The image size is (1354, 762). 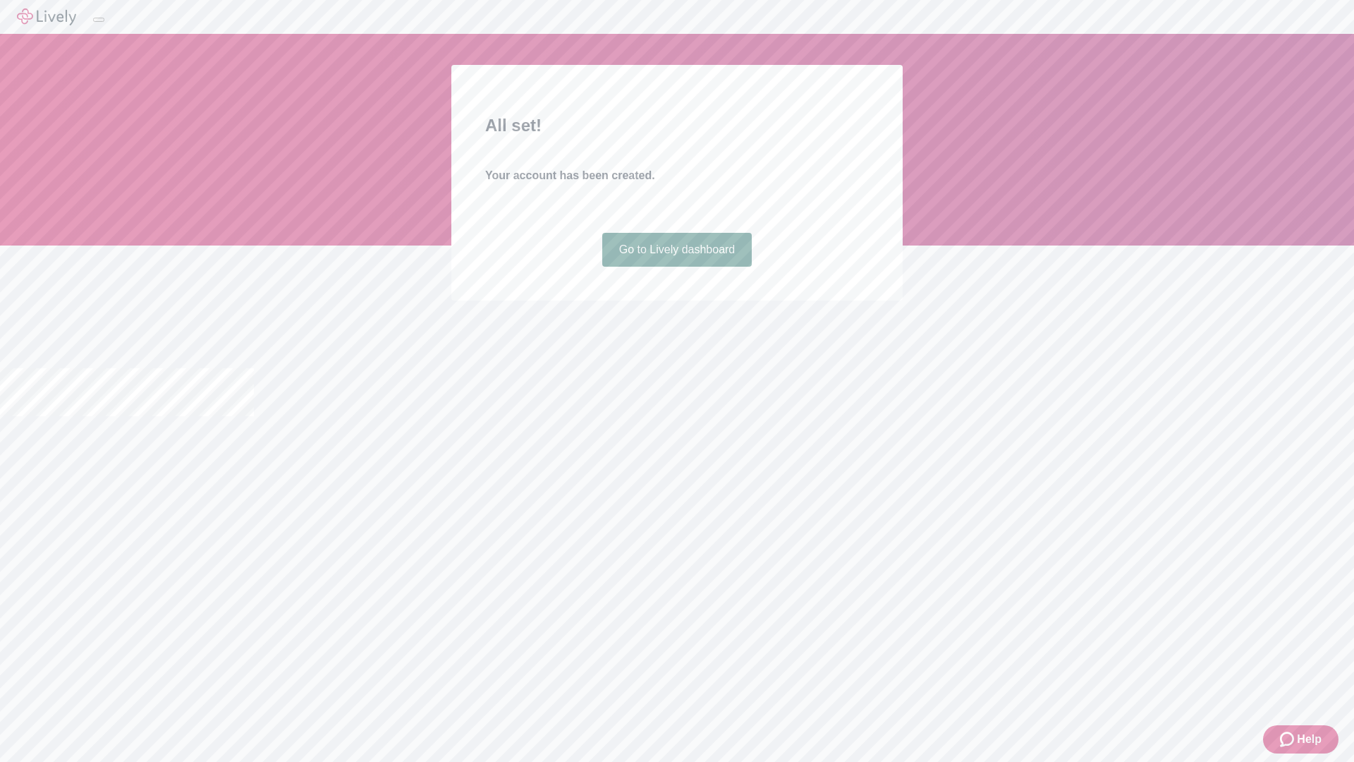 What do you see at coordinates (677, 250) in the screenshot?
I see `a: Go to Lively dashboard` at bounding box center [677, 250].